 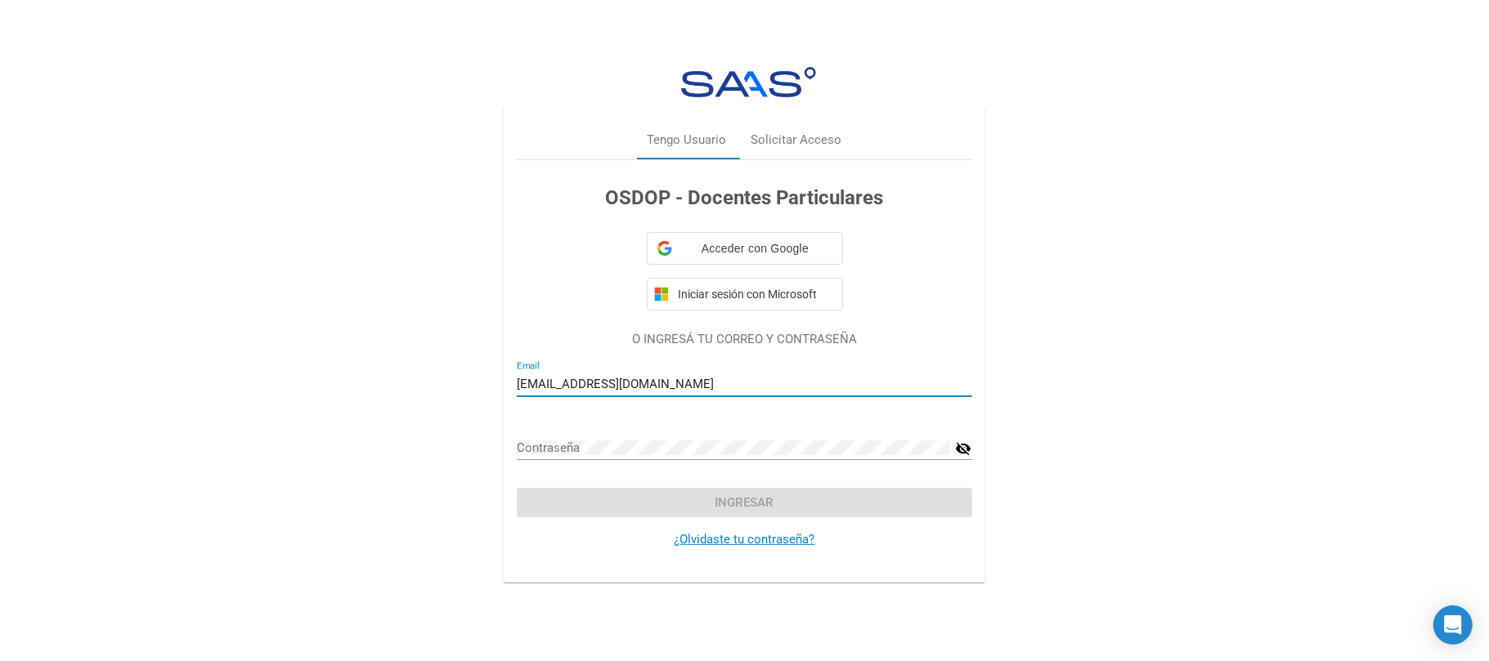 What do you see at coordinates (744, 503) in the screenshot?
I see `button: Ingresar` at bounding box center [744, 503].